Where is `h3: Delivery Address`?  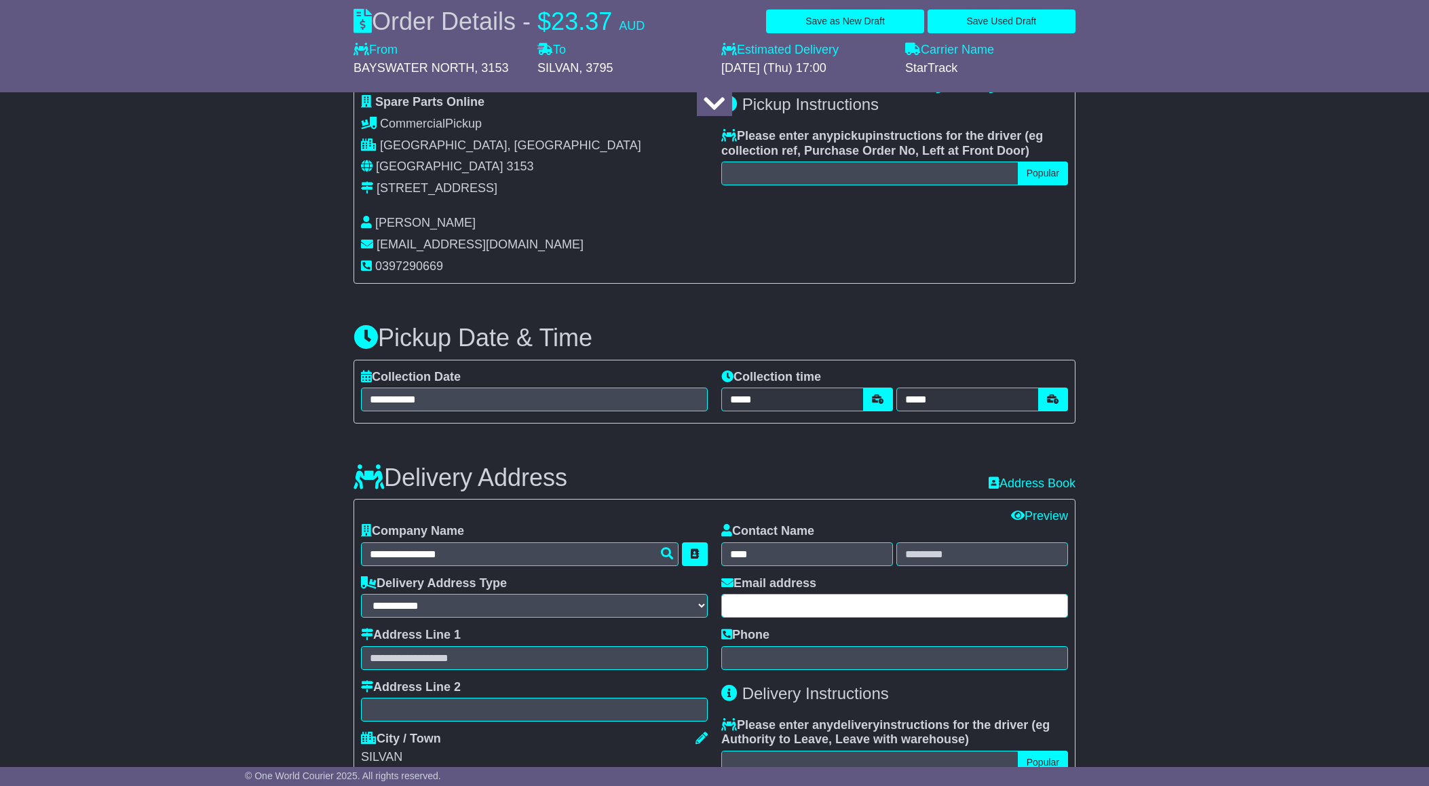 h3: Delivery Address is located at coordinates (460, 478).